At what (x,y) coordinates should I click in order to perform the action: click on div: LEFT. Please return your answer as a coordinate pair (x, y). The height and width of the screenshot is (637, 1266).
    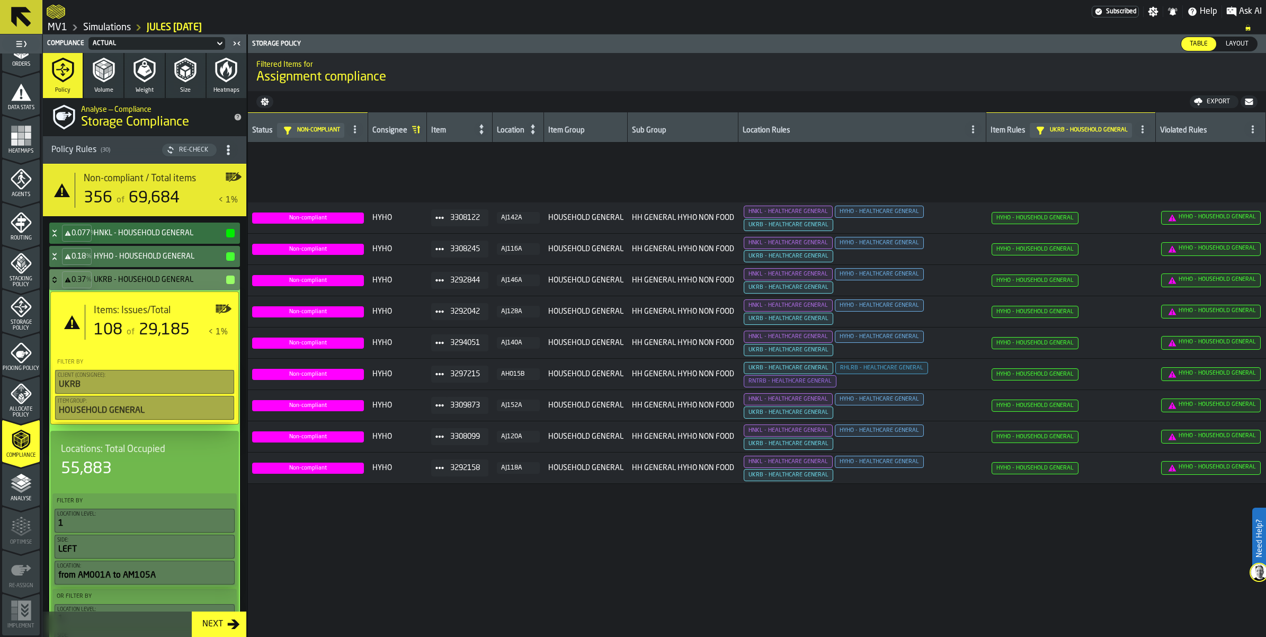
    Looking at the image, I should click on (145, 549).